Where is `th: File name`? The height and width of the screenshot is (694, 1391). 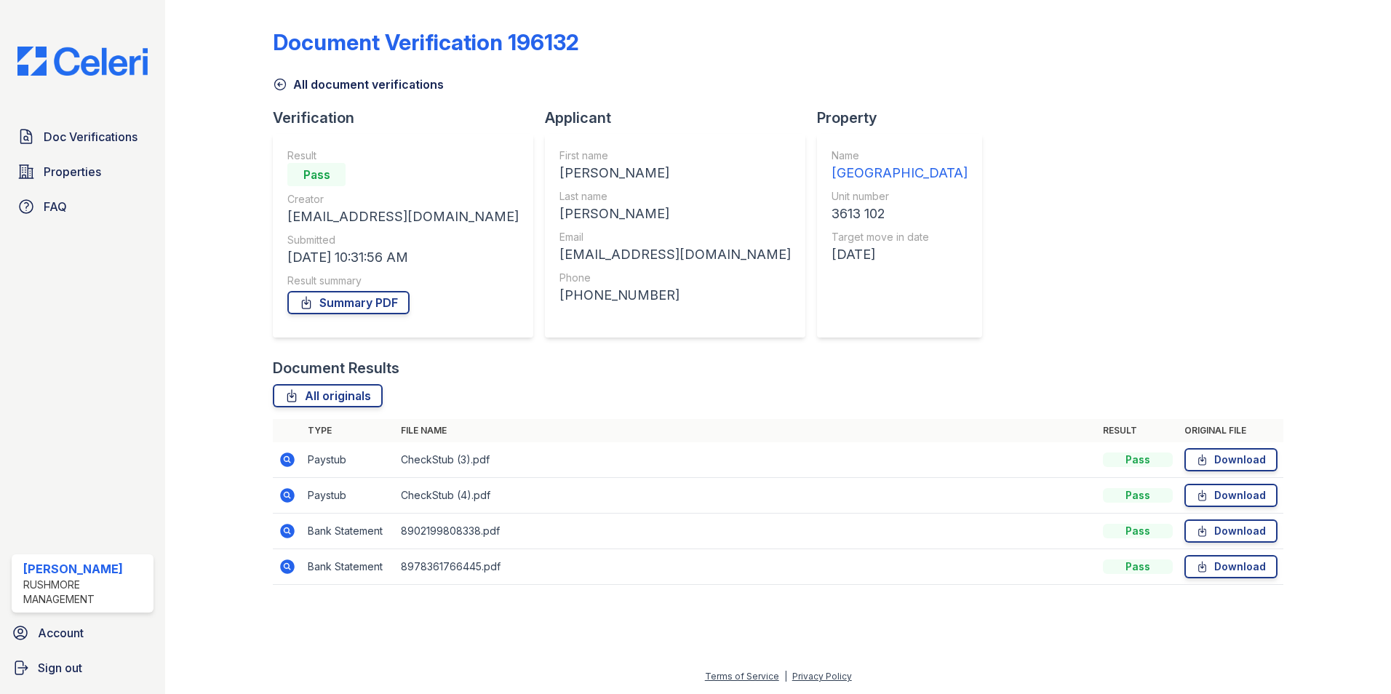 th: File name is located at coordinates (746, 431).